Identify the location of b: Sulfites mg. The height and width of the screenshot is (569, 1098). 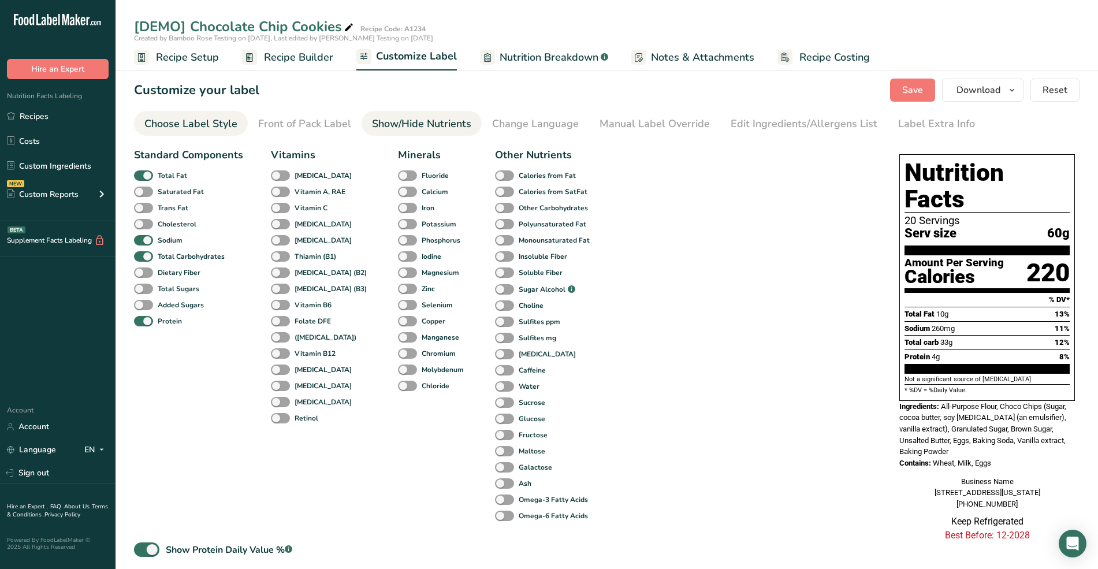
(537, 338).